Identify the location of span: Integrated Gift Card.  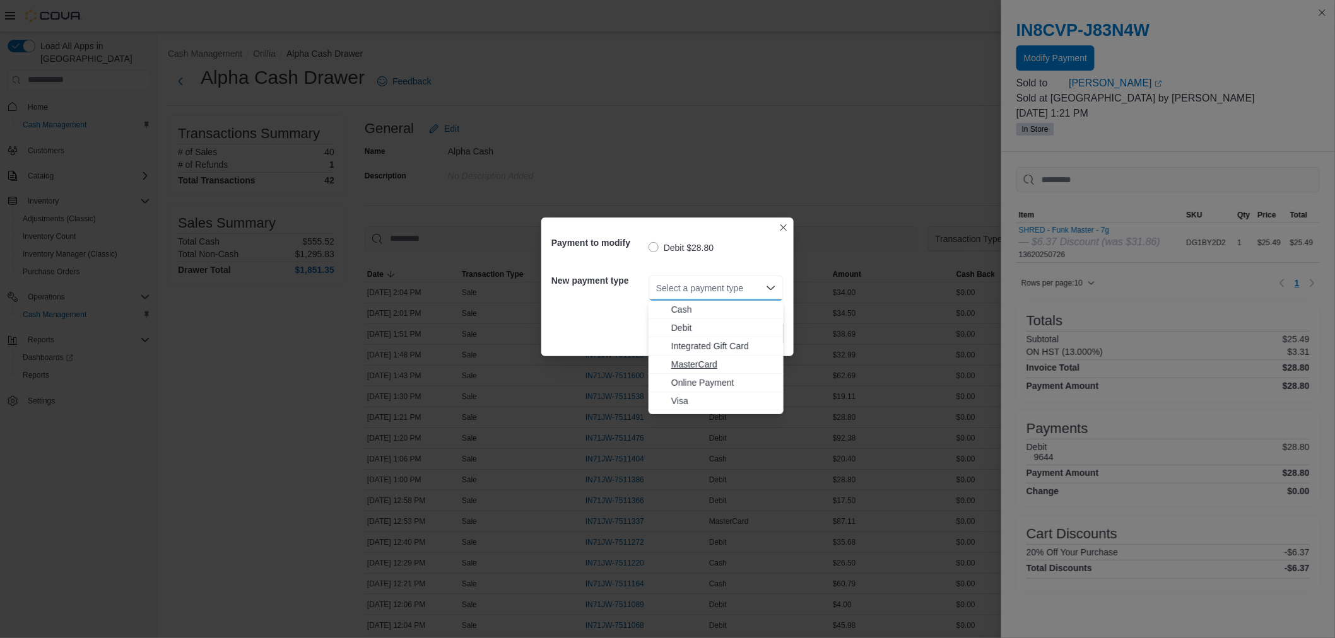
(724, 346).